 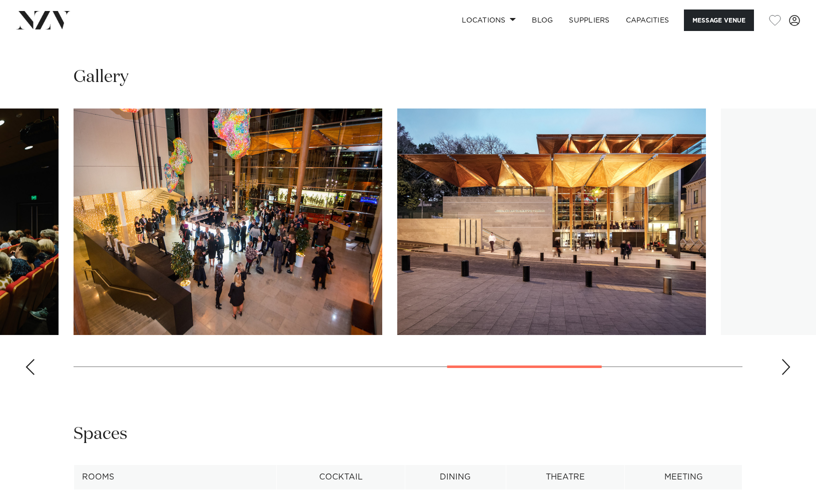 I want to click on a: BLOG, so click(x=542, y=20).